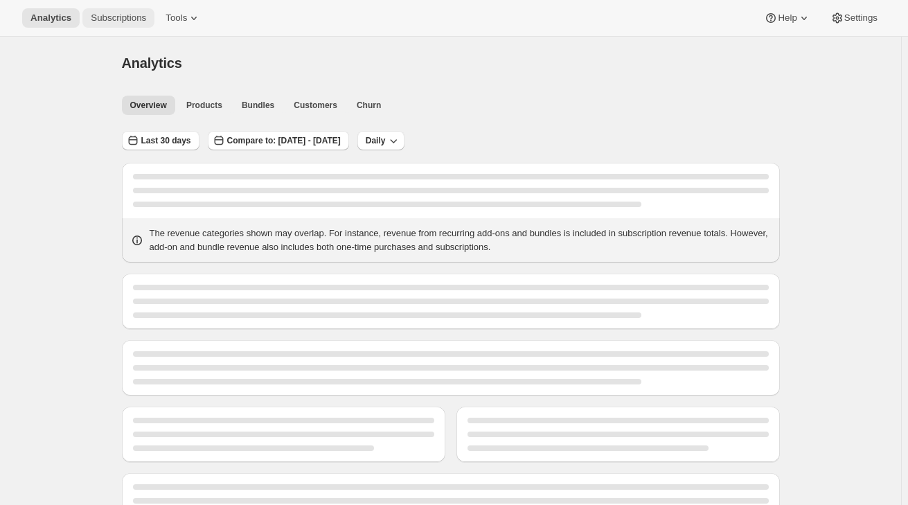  Describe the element at coordinates (176, 18) in the screenshot. I see `span: Tools` at that location.